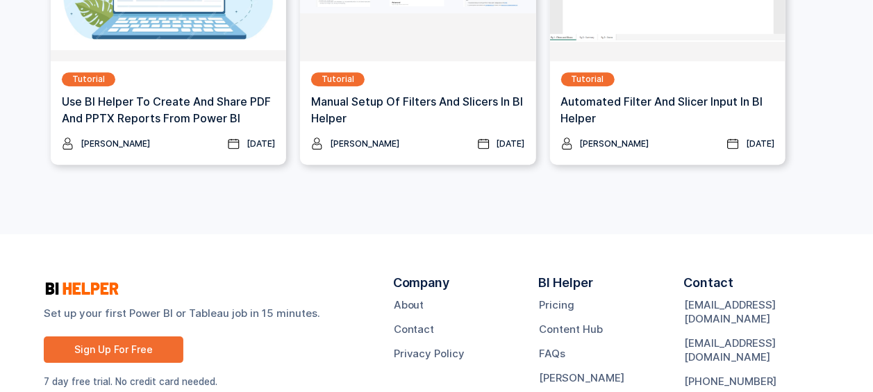  I want to click on a: Contact, so click(414, 329).